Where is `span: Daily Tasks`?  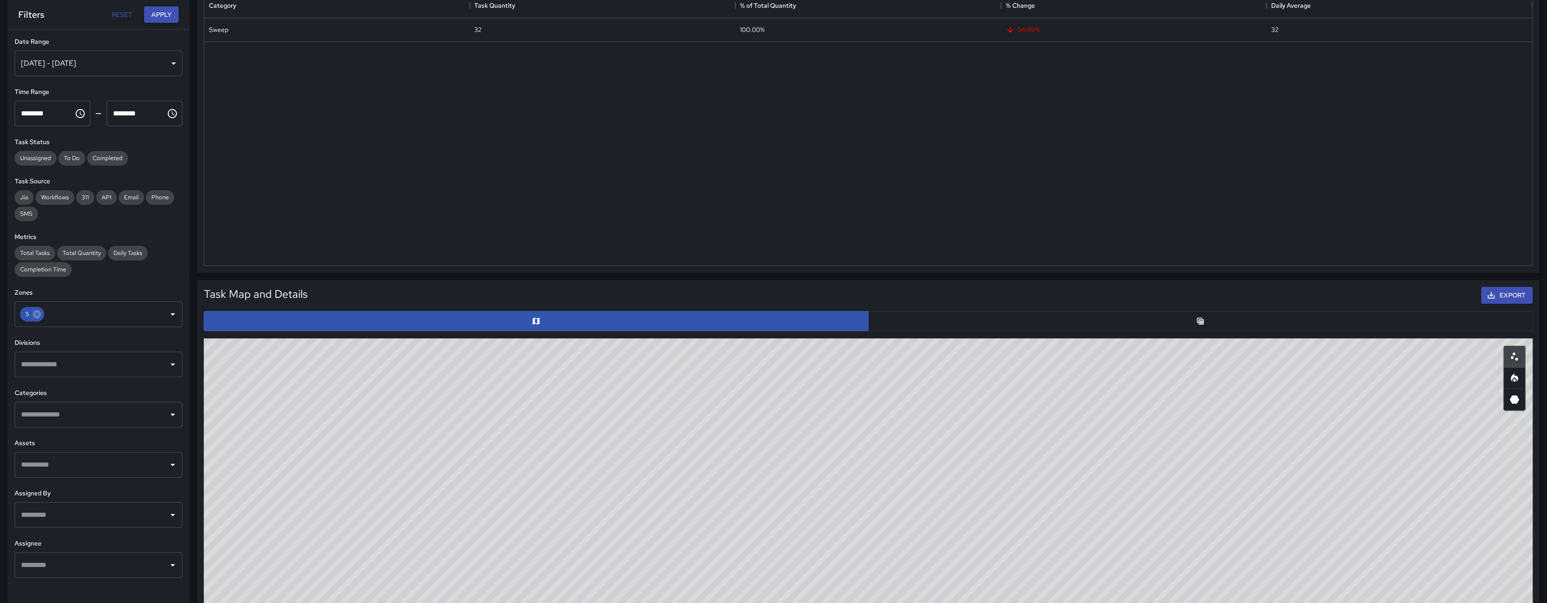 span: Daily Tasks is located at coordinates (128, 253).